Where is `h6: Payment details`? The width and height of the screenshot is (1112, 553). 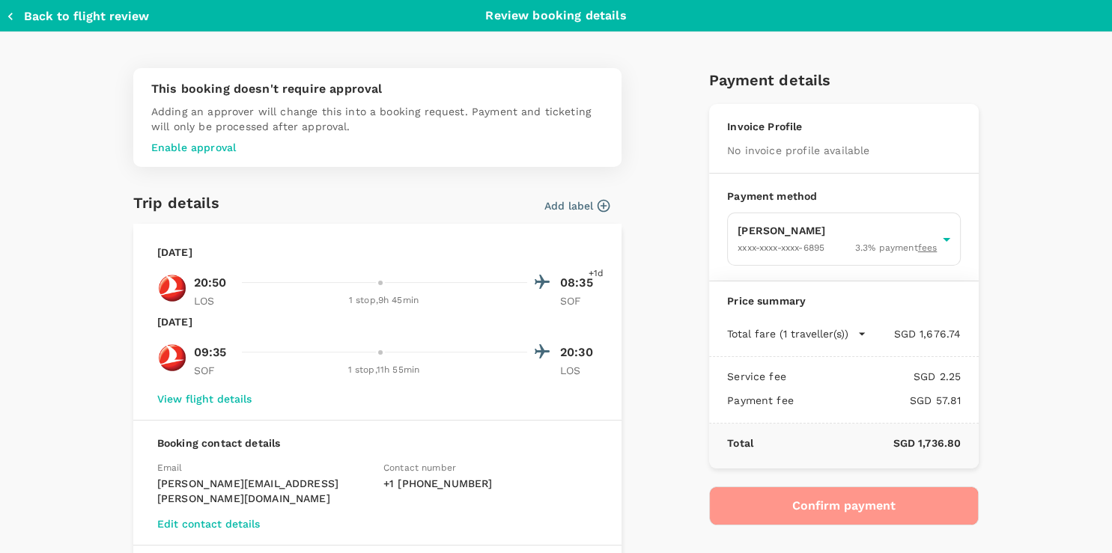 h6: Payment details is located at coordinates (844, 80).